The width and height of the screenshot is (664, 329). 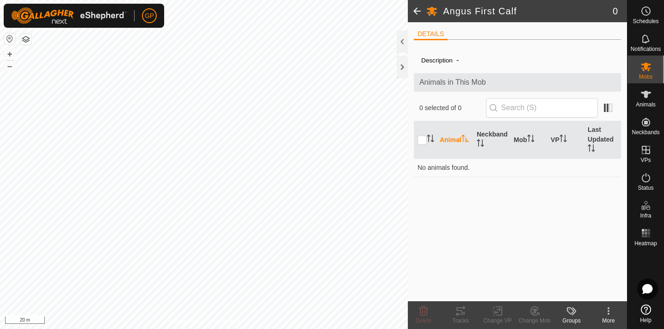 I want to click on span: Animals, so click(x=646, y=105).